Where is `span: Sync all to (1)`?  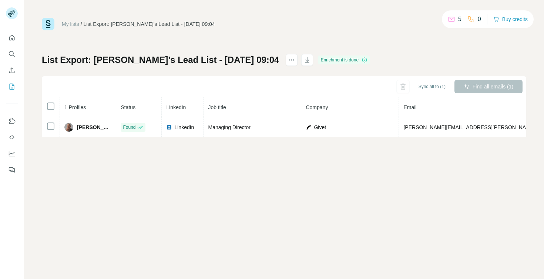 span: Sync all to (1) is located at coordinates (432, 87).